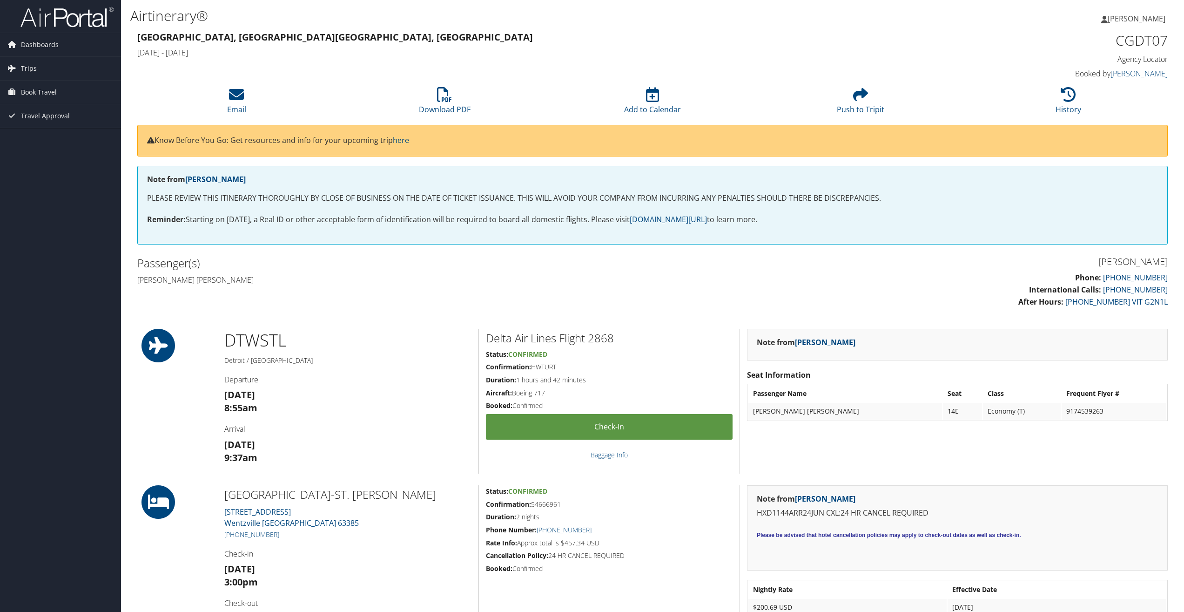  I want to click on h5: 1 hours and 42 minutes, so click(609, 380).